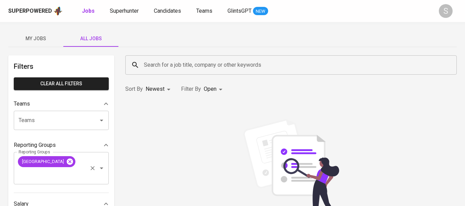 The image size is (465, 206). I want to click on button: Clear, so click(92, 168).